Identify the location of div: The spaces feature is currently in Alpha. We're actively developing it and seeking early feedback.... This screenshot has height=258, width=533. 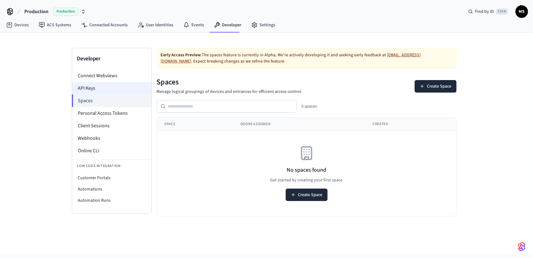
(307, 58).